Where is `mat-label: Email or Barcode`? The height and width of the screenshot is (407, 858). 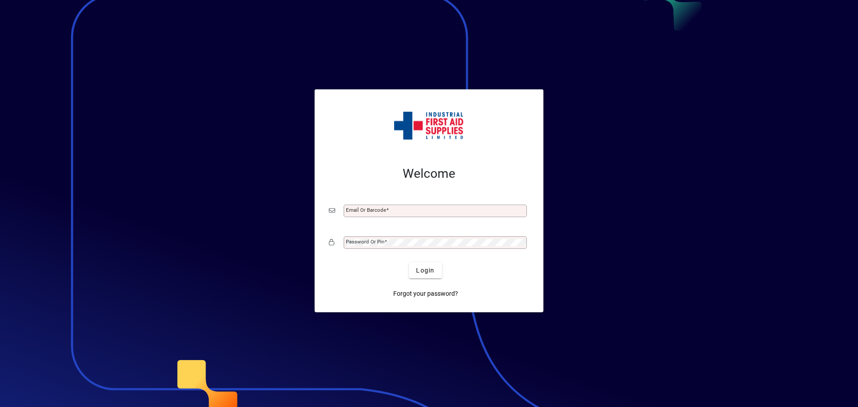 mat-label: Email or Barcode is located at coordinates (366, 210).